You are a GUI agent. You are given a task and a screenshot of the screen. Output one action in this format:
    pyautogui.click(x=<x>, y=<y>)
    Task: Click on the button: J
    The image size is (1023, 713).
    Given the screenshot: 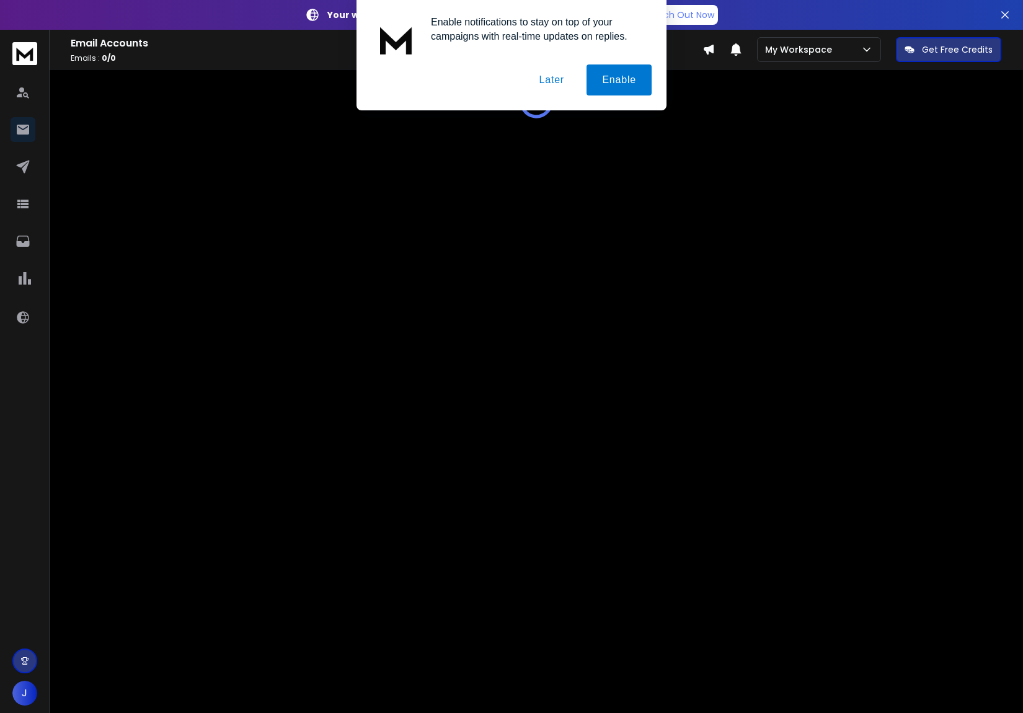 What is the action you would take?
    pyautogui.click(x=25, y=693)
    